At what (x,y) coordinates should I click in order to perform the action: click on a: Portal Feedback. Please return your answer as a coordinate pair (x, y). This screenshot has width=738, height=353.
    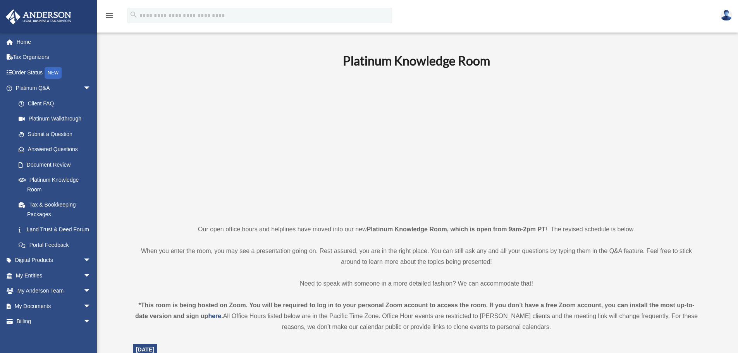
    Looking at the image, I should click on (57, 245).